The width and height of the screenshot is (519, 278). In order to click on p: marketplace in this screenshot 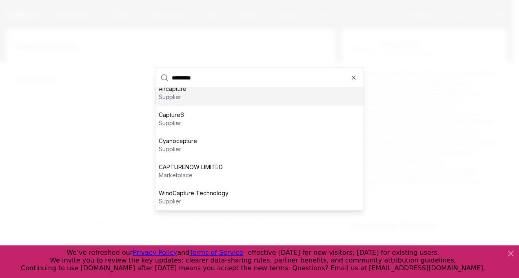, I will do `click(191, 175)`.